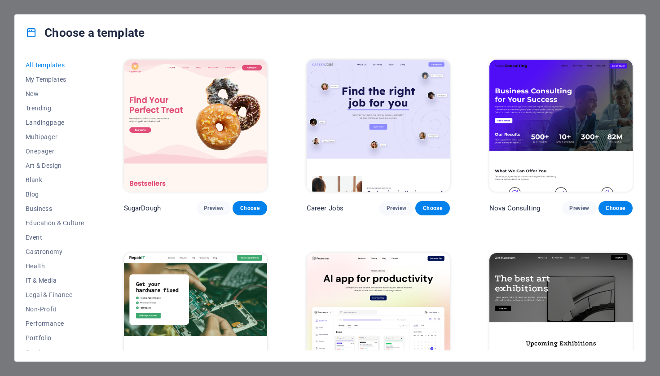  I want to click on h4: Choose a template, so click(85, 33).